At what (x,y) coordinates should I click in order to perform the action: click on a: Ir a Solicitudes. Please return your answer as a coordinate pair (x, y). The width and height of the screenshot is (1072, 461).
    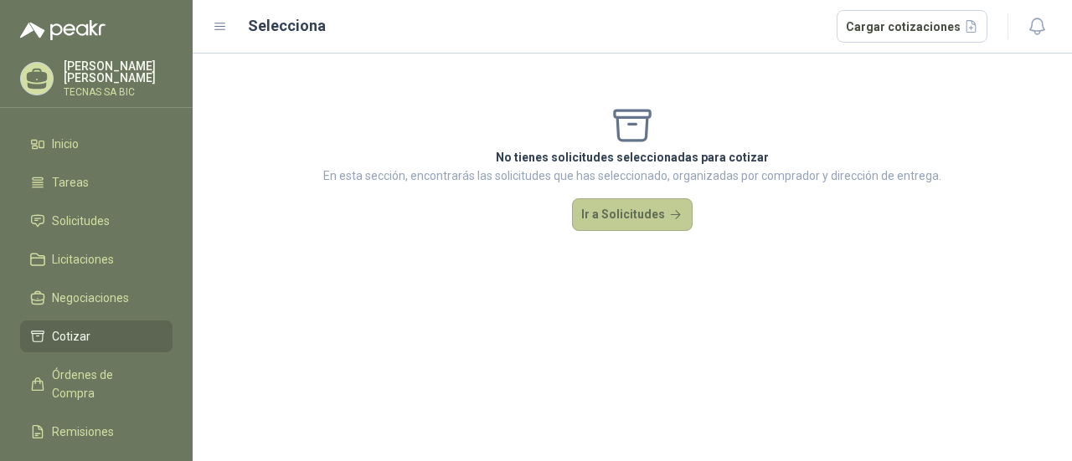
    Looking at the image, I should click on (632, 215).